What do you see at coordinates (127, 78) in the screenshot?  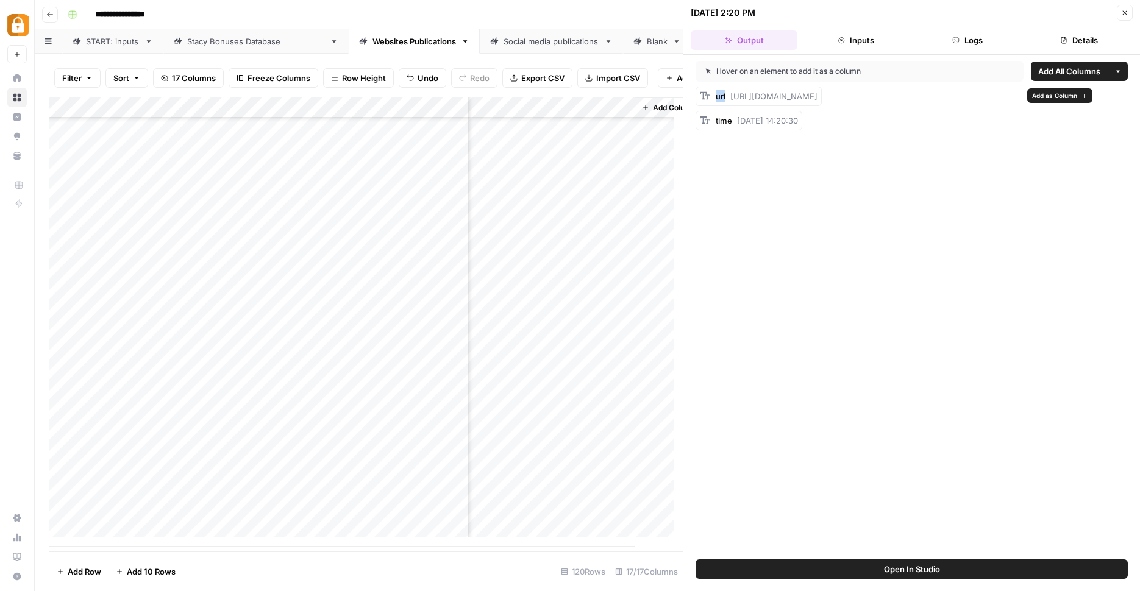 I see `button: Sort` at bounding box center [127, 78].